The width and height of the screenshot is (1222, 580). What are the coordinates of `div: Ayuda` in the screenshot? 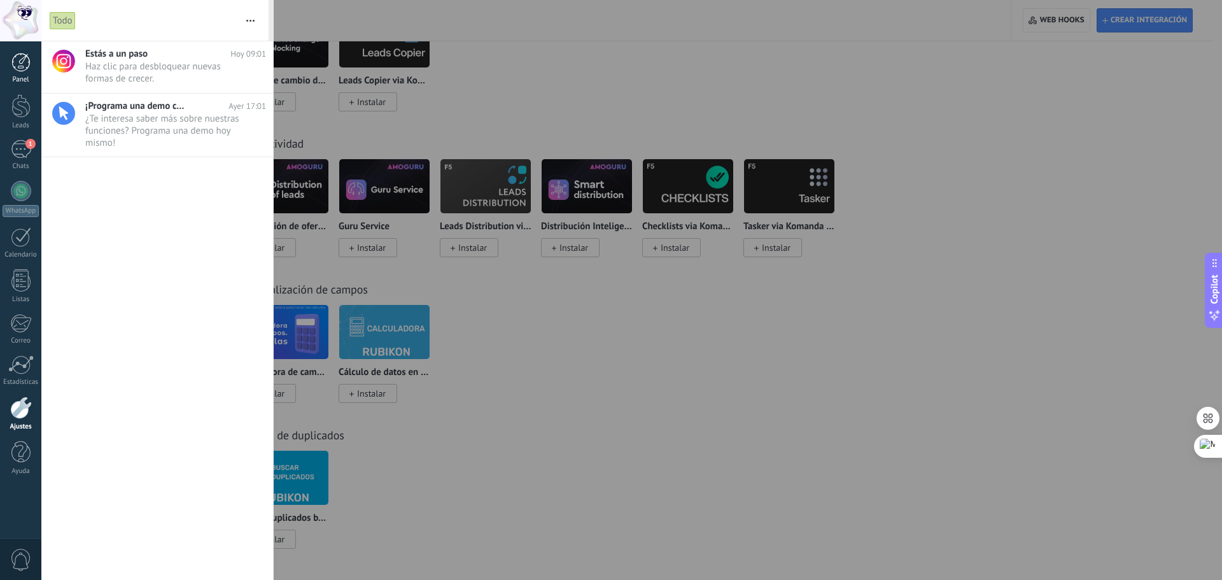 It's located at (21, 471).